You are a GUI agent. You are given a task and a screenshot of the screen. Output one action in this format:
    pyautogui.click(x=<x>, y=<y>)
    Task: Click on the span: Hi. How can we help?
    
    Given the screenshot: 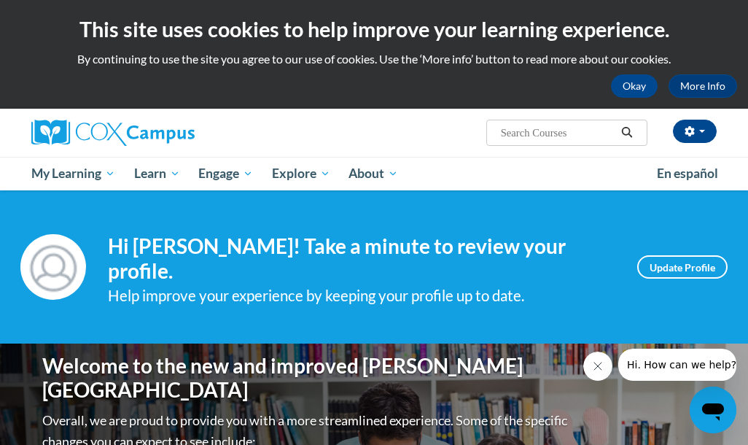 What is the action you would take?
    pyautogui.click(x=63, y=16)
    